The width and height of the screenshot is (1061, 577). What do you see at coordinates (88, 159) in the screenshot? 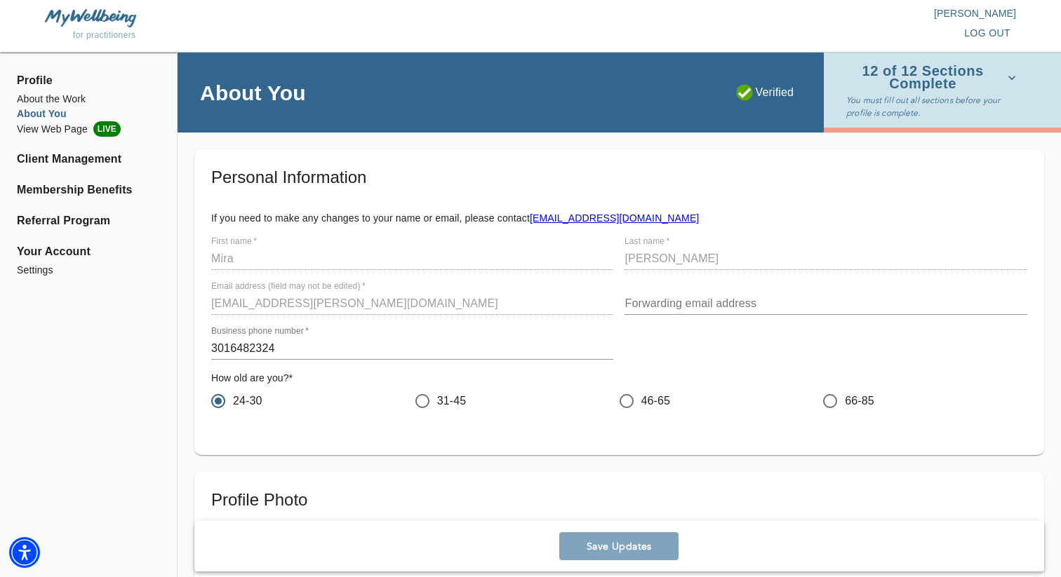
I see `a: Client Management` at bounding box center [88, 159].